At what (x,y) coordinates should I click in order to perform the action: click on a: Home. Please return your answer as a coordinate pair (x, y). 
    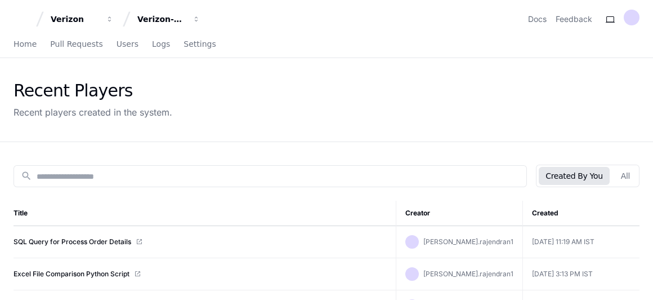
    Looking at the image, I should click on (25, 44).